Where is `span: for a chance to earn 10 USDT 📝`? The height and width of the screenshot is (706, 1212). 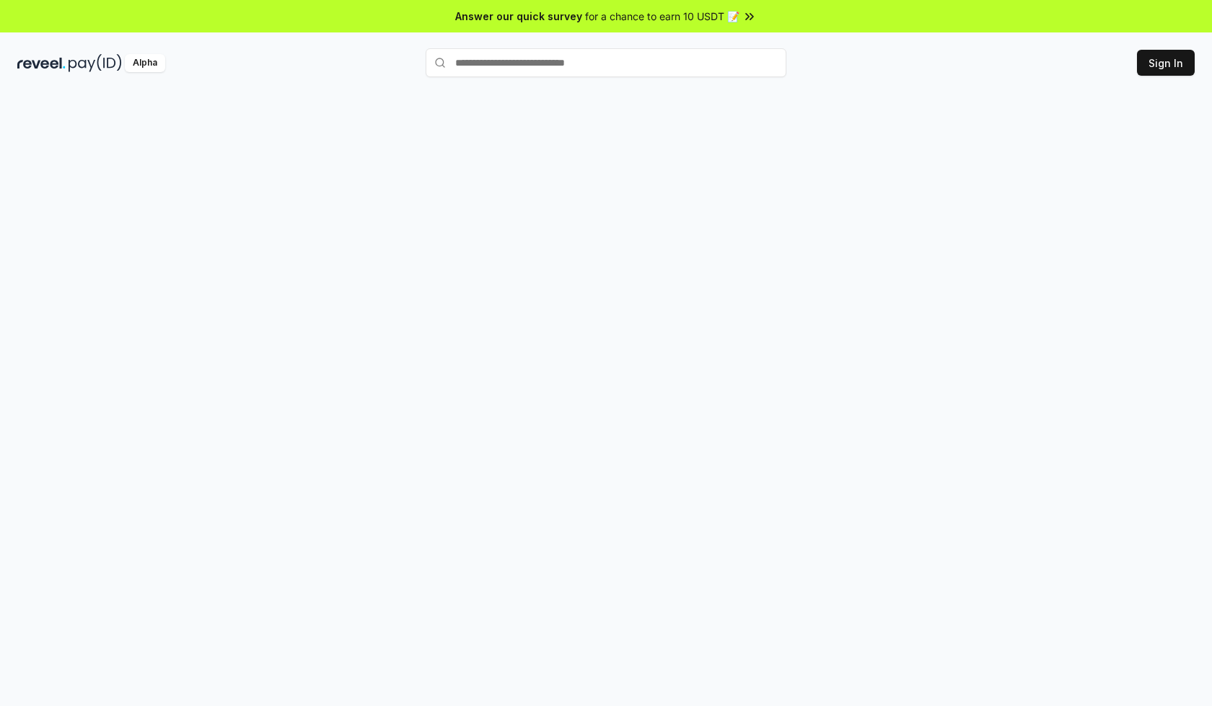 span: for a chance to earn 10 USDT 📝 is located at coordinates (662, 16).